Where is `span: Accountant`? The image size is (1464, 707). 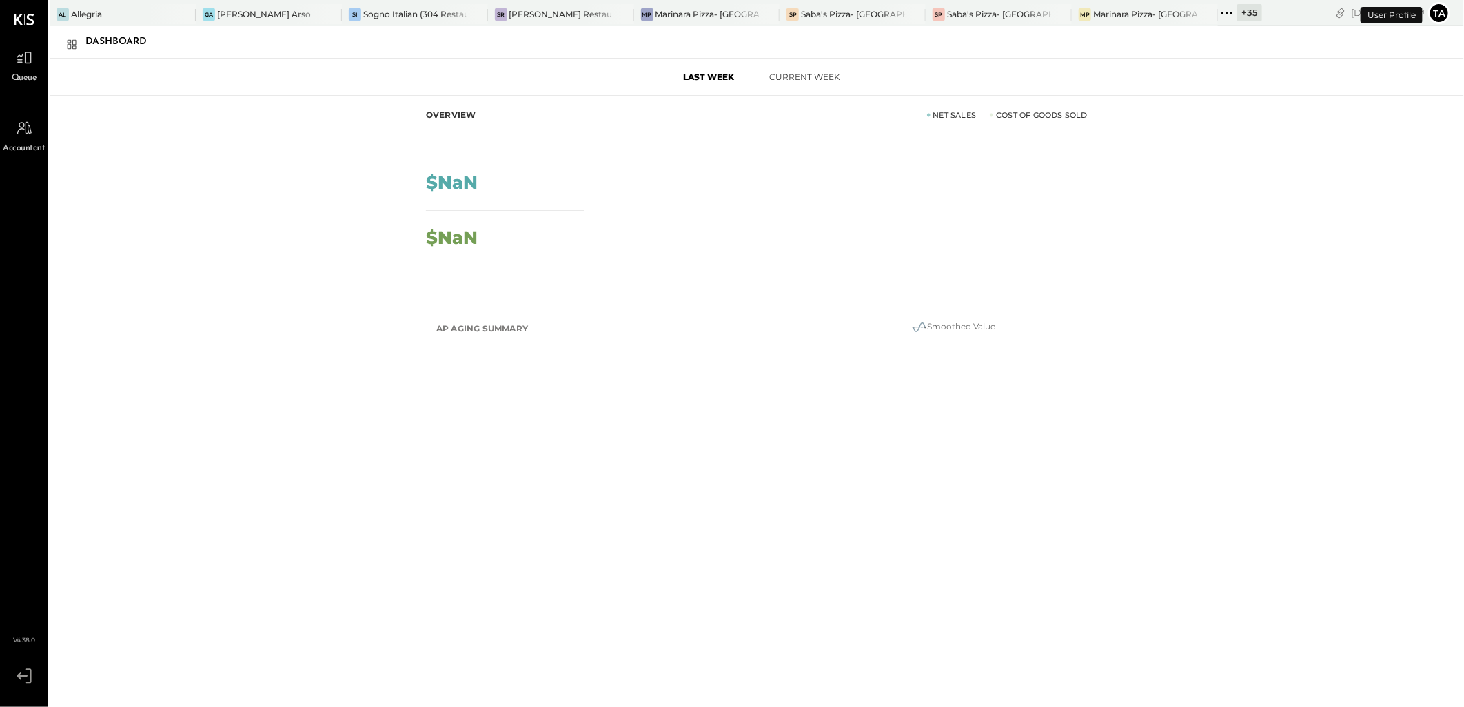 span: Accountant is located at coordinates (24, 149).